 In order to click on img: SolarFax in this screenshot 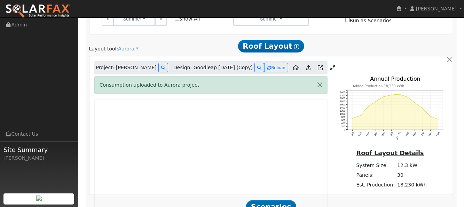, I will do `click(38, 11)`.